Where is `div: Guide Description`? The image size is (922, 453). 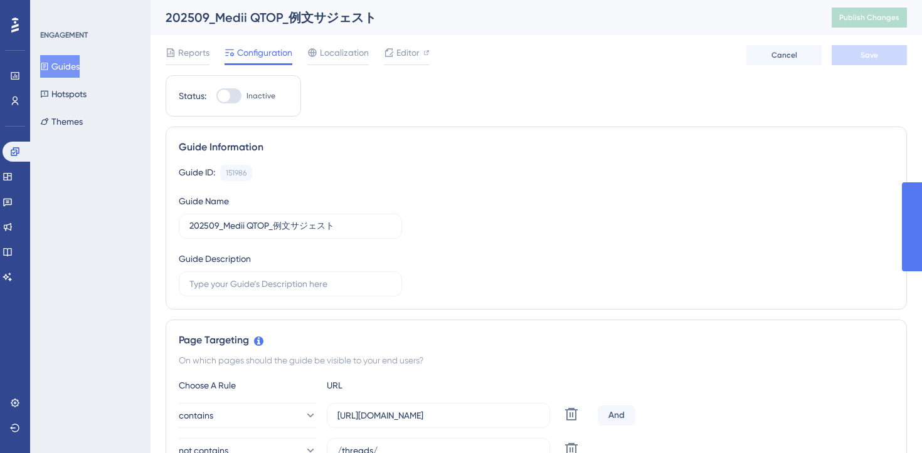 div: Guide Description is located at coordinates (214, 259).